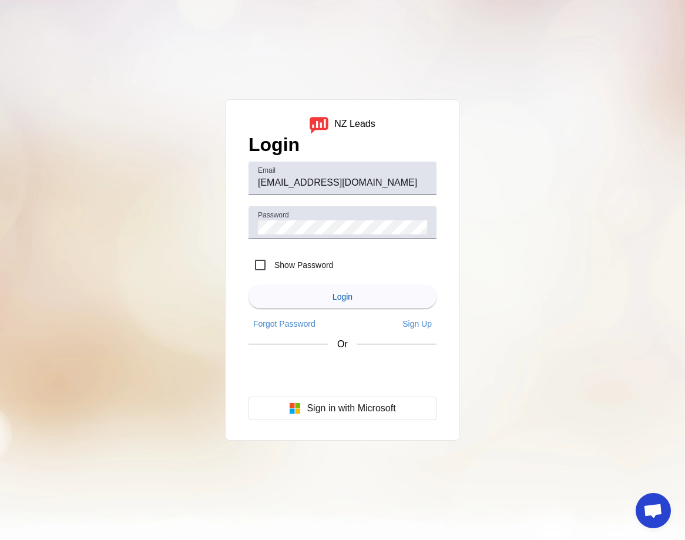 The height and width of the screenshot is (540, 685). What do you see at coordinates (303, 265) in the screenshot?
I see `label: Show Password` at bounding box center [303, 265].